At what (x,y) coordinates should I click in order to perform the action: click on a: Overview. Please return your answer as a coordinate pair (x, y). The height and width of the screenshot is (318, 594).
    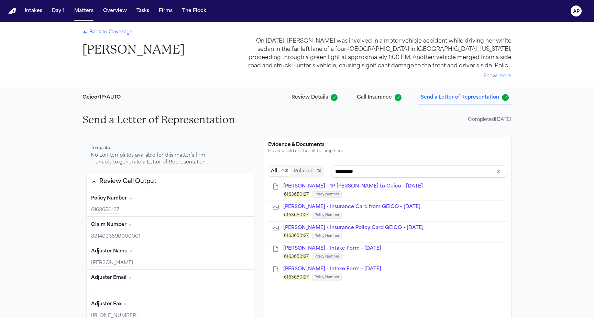
    Looking at the image, I should click on (115, 11).